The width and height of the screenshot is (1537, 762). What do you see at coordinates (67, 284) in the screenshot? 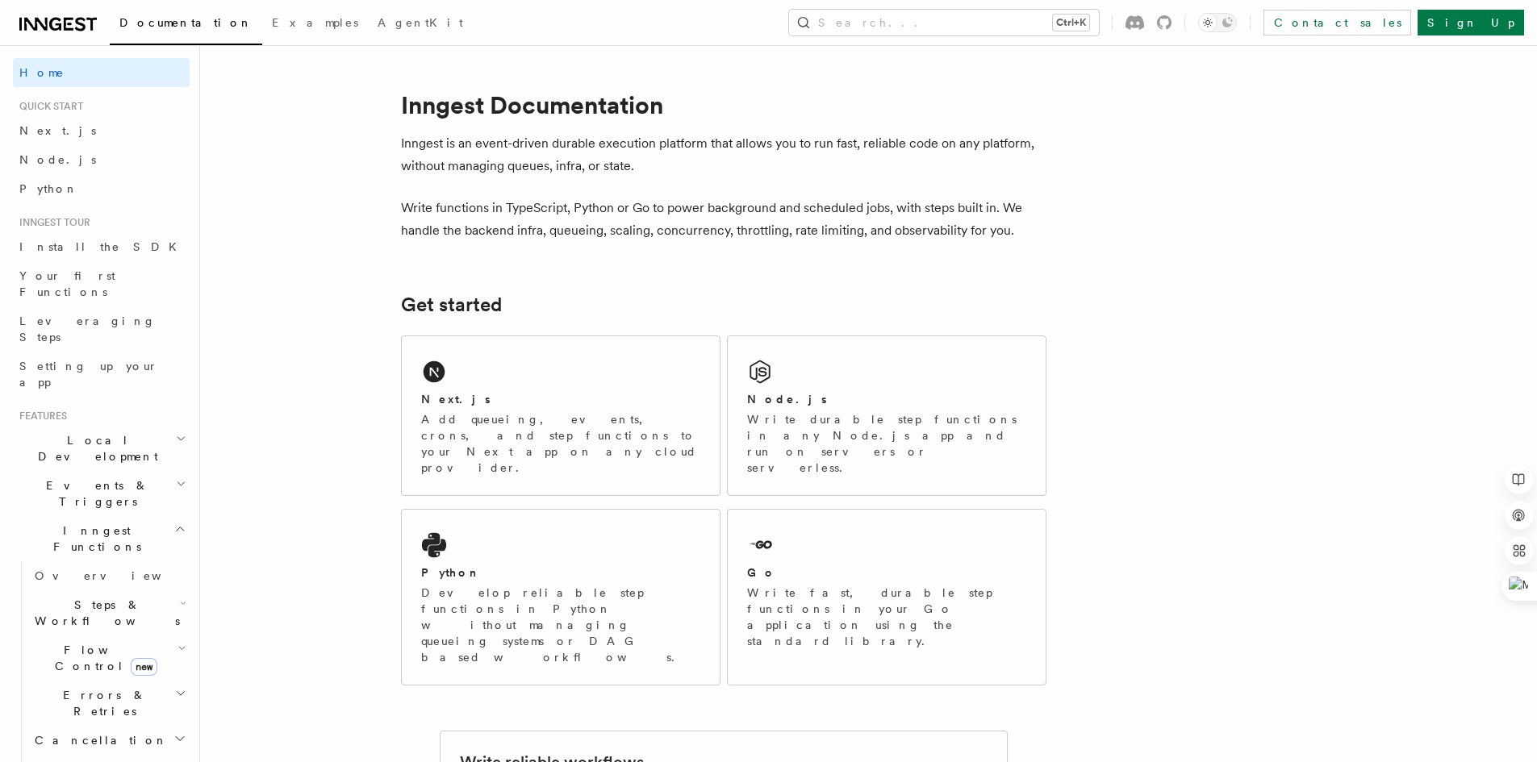
I see `span: Your first Functions` at bounding box center [67, 284].